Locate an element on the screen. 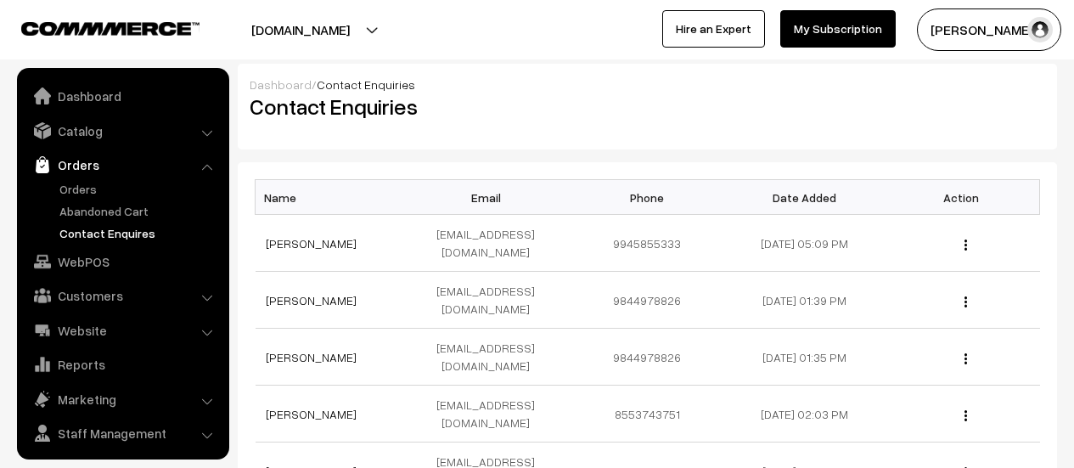 The image size is (1074, 468). th: Phone is located at coordinates (647, 197).